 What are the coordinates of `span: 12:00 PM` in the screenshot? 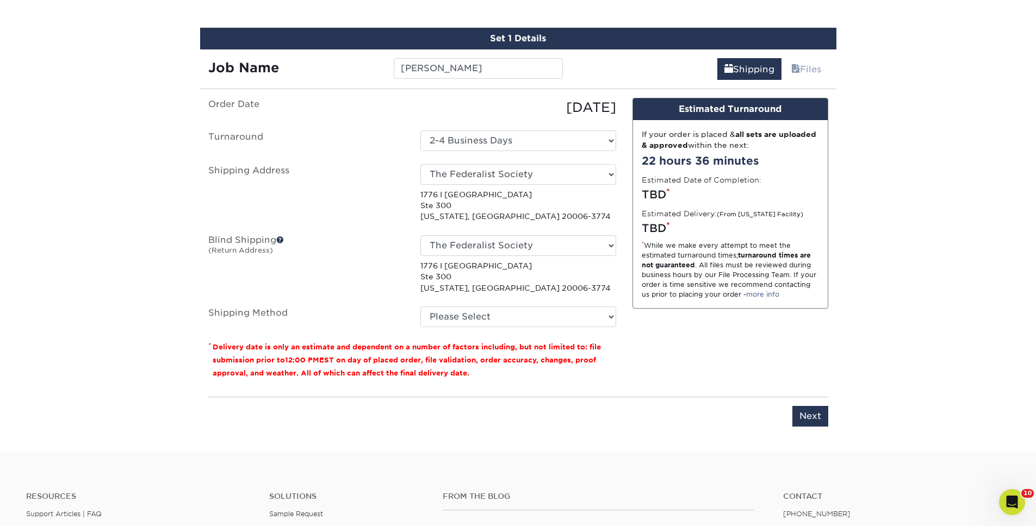 It's located at (302, 360).